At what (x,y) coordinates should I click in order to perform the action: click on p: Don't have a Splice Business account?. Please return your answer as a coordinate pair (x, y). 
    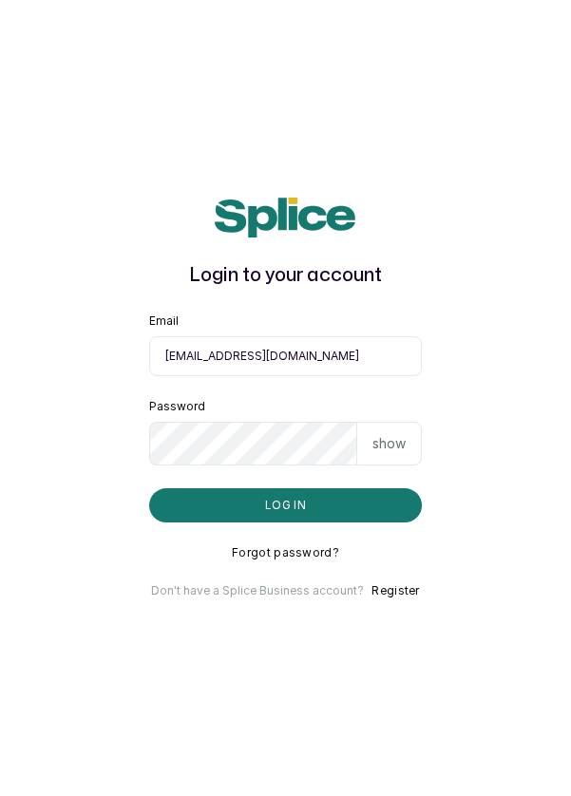
    Looking at the image, I should click on (258, 591).